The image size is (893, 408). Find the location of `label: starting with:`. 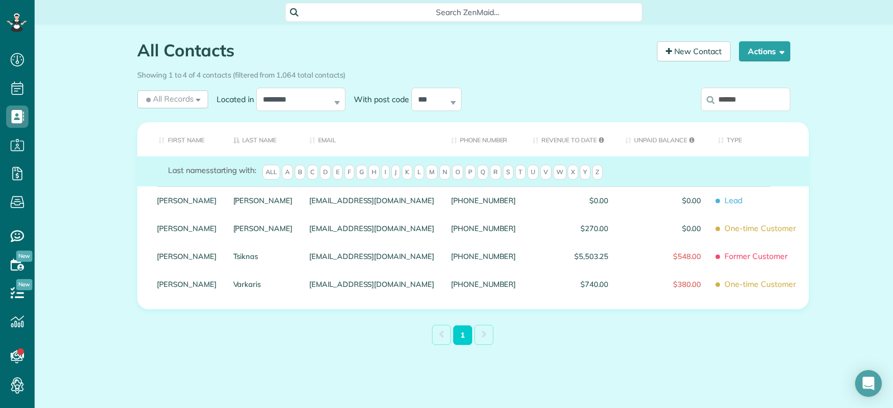

label: starting with: is located at coordinates (212, 170).